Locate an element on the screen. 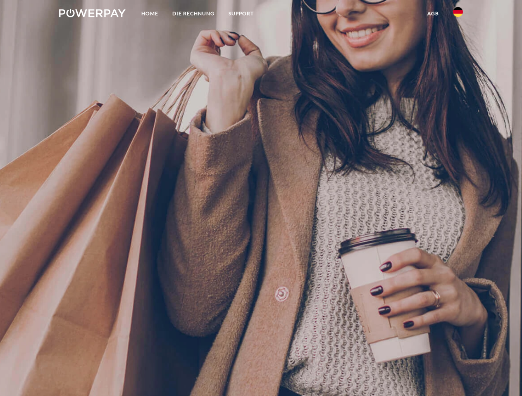 This screenshot has width=522, height=396. img: de is located at coordinates (458, 12).